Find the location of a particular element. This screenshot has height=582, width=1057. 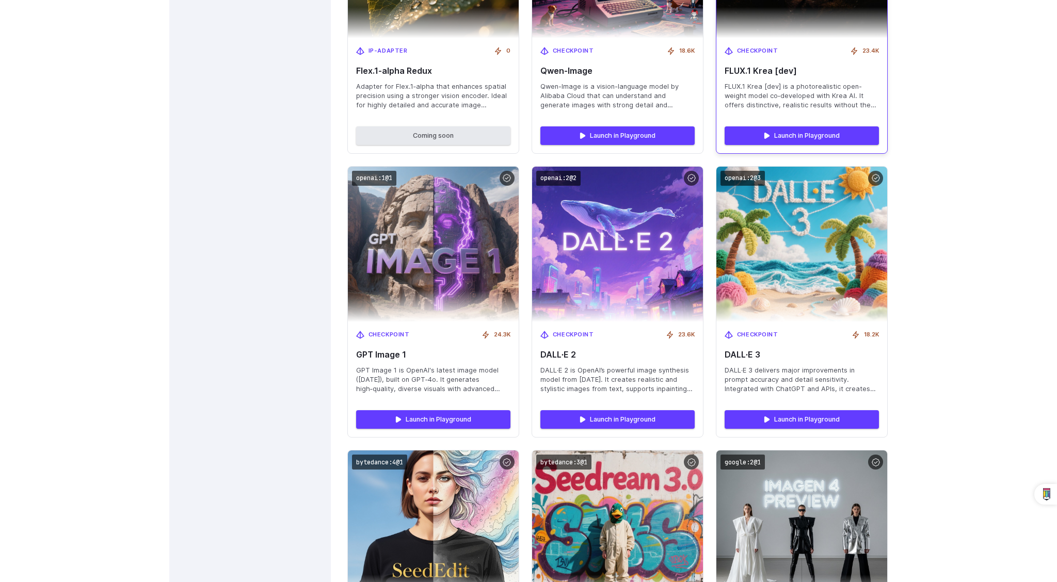

img: GPT Image 1 is located at coordinates (433, 244).